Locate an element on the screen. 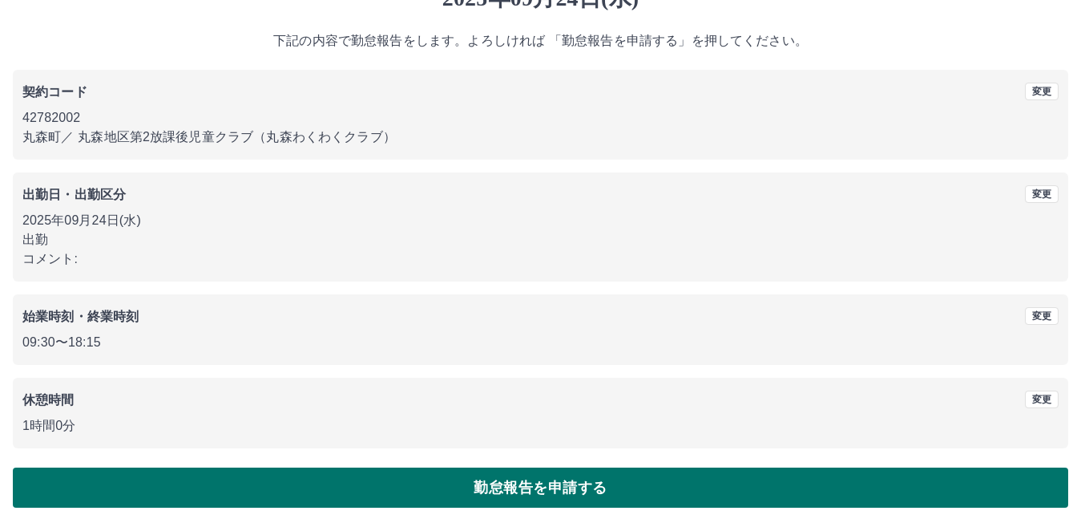  b: 契約コード is located at coordinates (54, 91).